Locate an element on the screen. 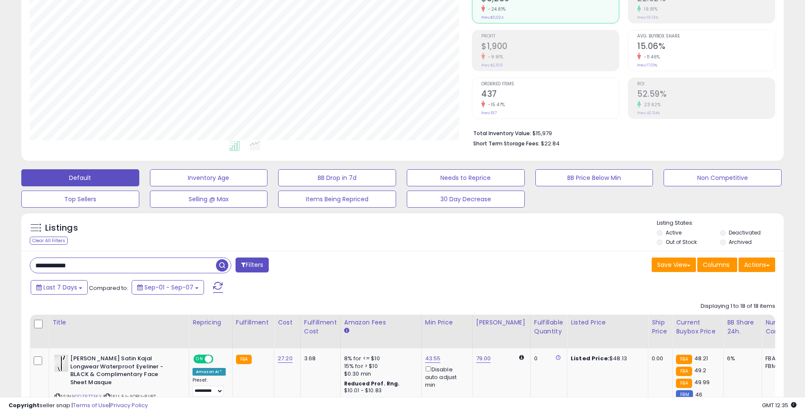 This screenshot has width=805, height=414. small: -9.91% is located at coordinates (494, 57).